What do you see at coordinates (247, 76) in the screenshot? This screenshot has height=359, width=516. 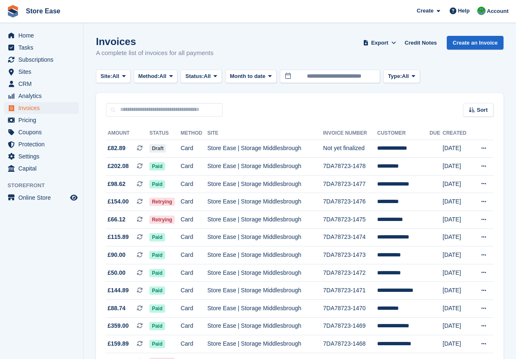 I see `span: Month to date` at bounding box center [247, 76].